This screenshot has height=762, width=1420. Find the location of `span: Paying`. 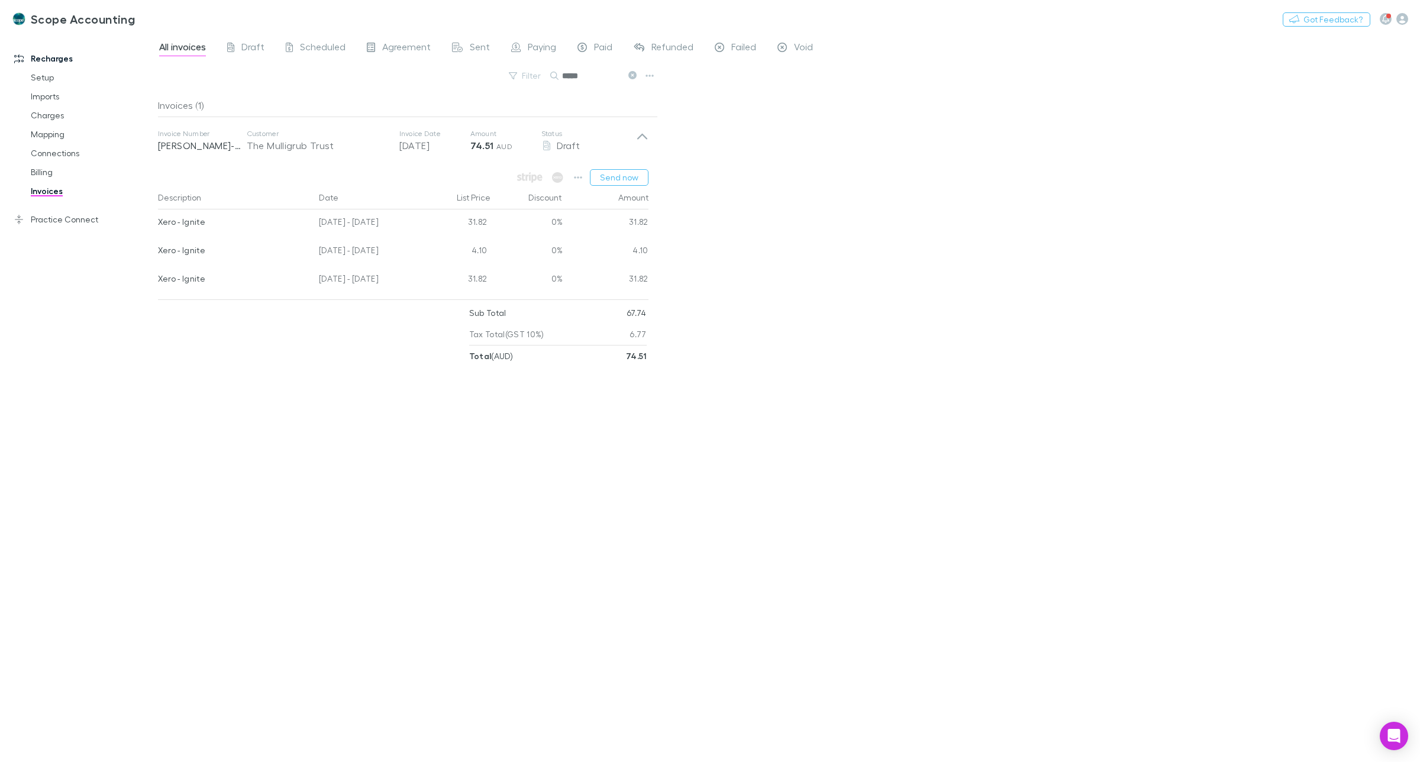

span: Paying is located at coordinates (542, 49).